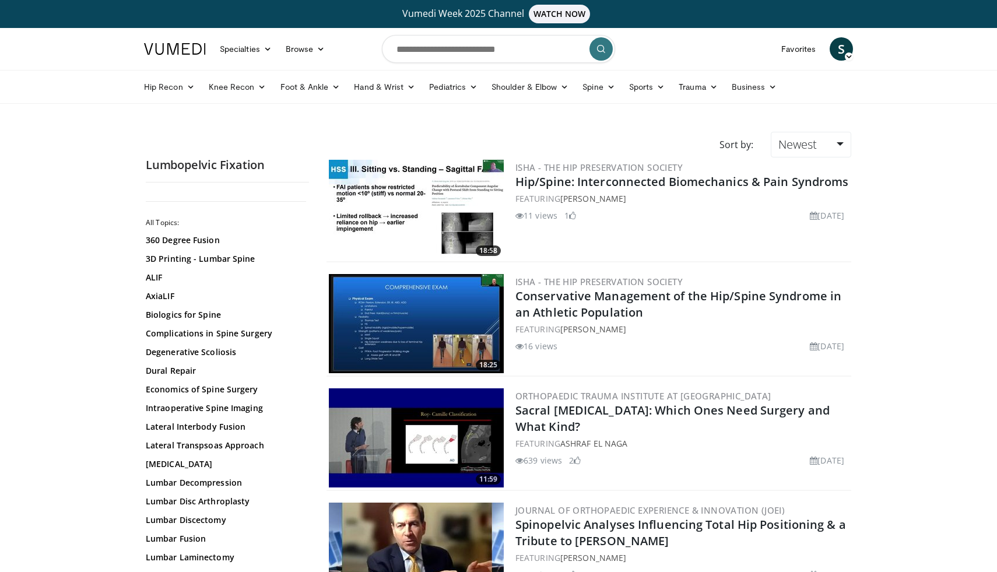 This screenshot has width=997, height=572. What do you see at coordinates (798, 49) in the screenshot?
I see `a: Favorites` at bounding box center [798, 49].